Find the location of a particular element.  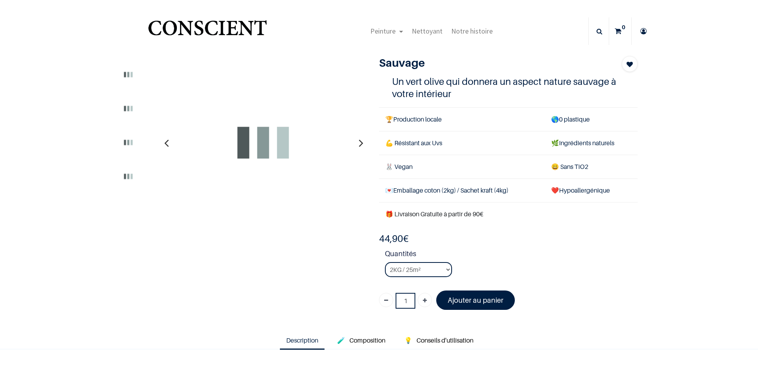

span: 💪 Résistant aux Uvs is located at coordinates (414, 143).